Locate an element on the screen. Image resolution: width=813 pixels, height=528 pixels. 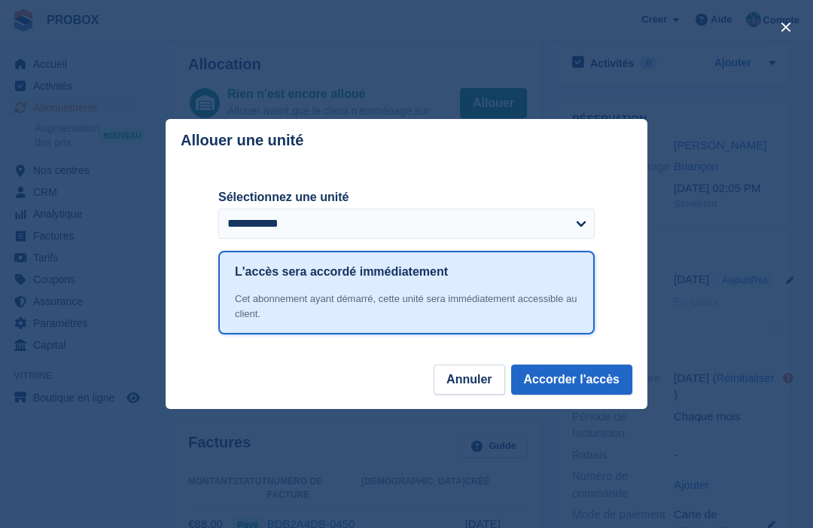
button: close is located at coordinates (786, 27).